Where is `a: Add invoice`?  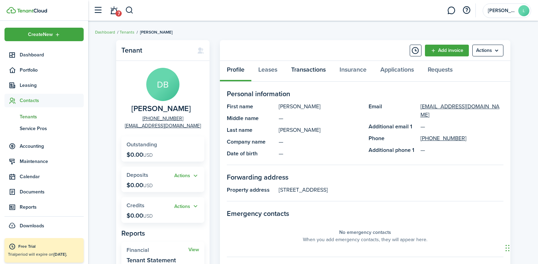
a: Add invoice is located at coordinates (447, 50).